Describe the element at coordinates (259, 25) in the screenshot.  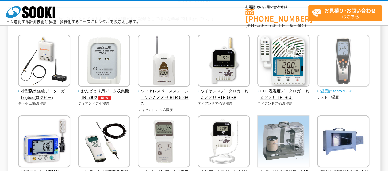
I see `span: 8:50` at that location.